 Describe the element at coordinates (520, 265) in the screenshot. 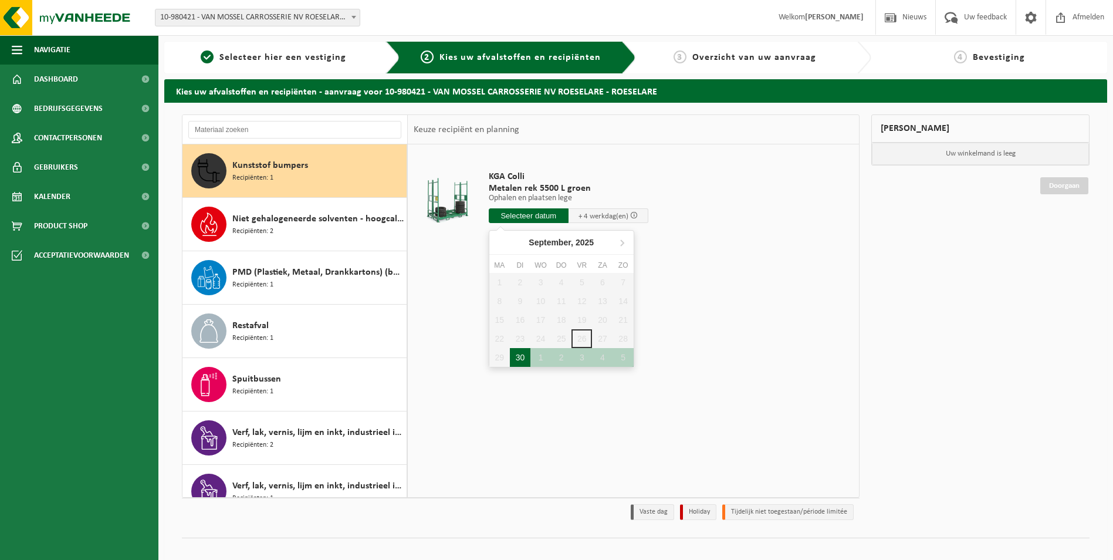

I see `div: di` at that location.